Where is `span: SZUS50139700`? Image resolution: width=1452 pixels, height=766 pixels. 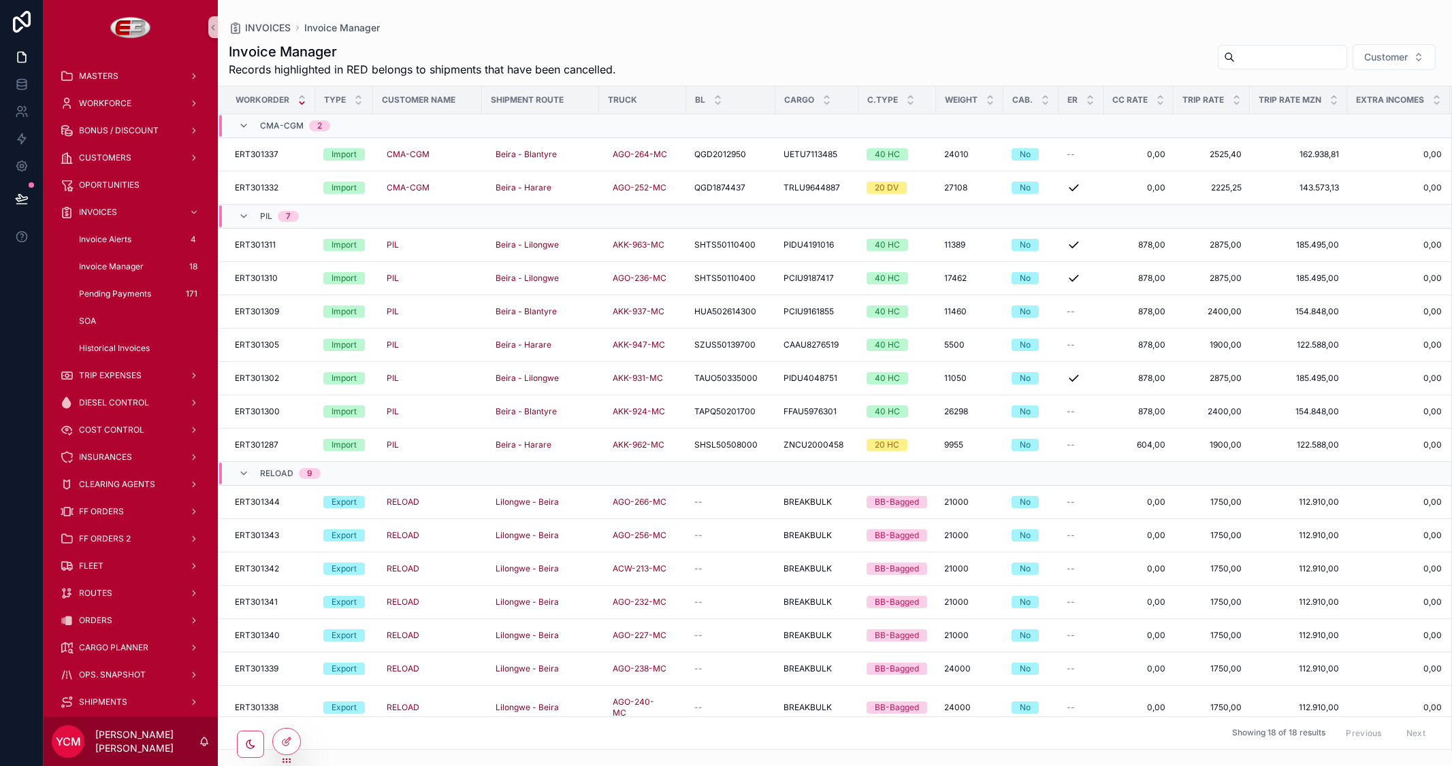 span: SZUS50139700 is located at coordinates (725, 345).